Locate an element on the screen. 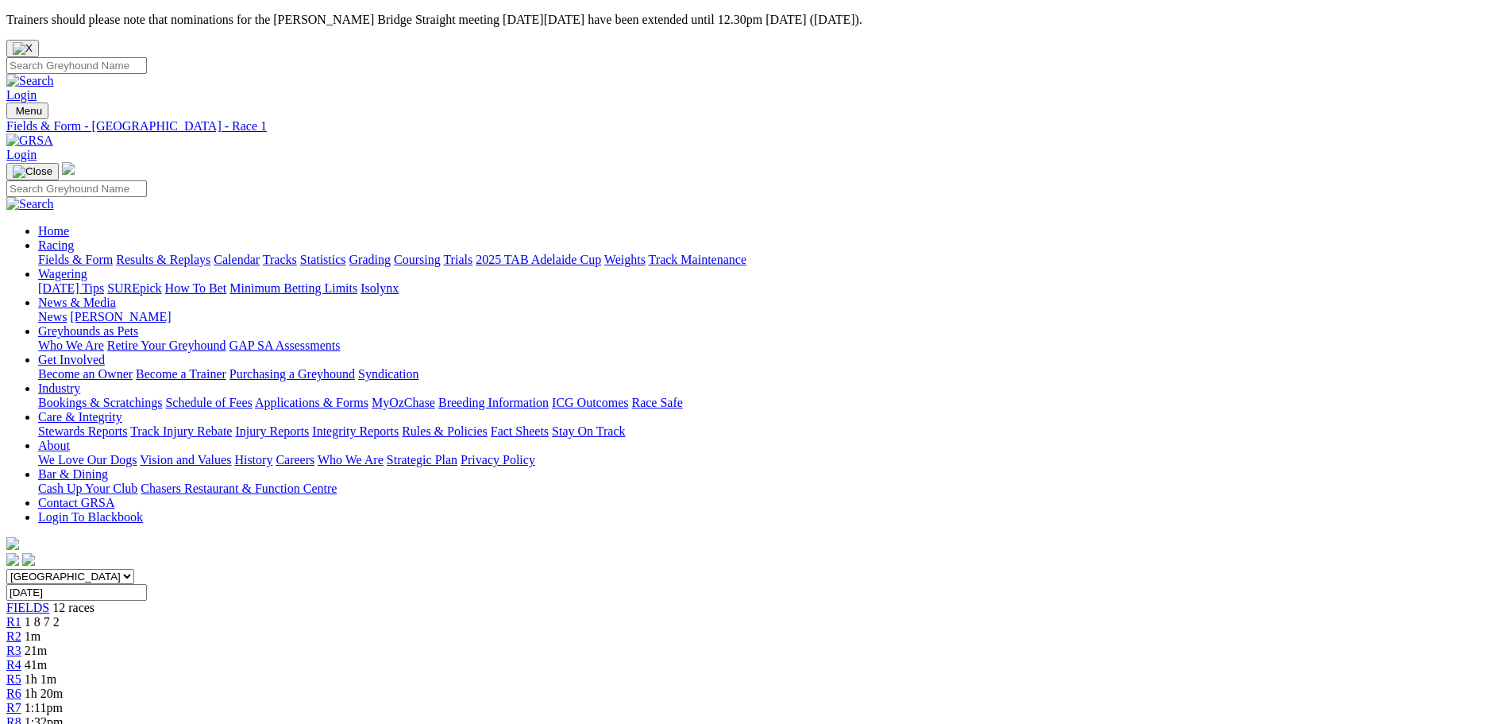 This screenshot has width=1500, height=724. a: Bookings & Scratchings is located at coordinates (100, 402).